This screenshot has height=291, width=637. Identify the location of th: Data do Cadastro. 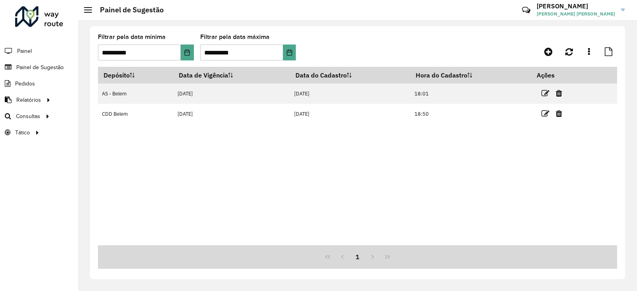
(350, 75).